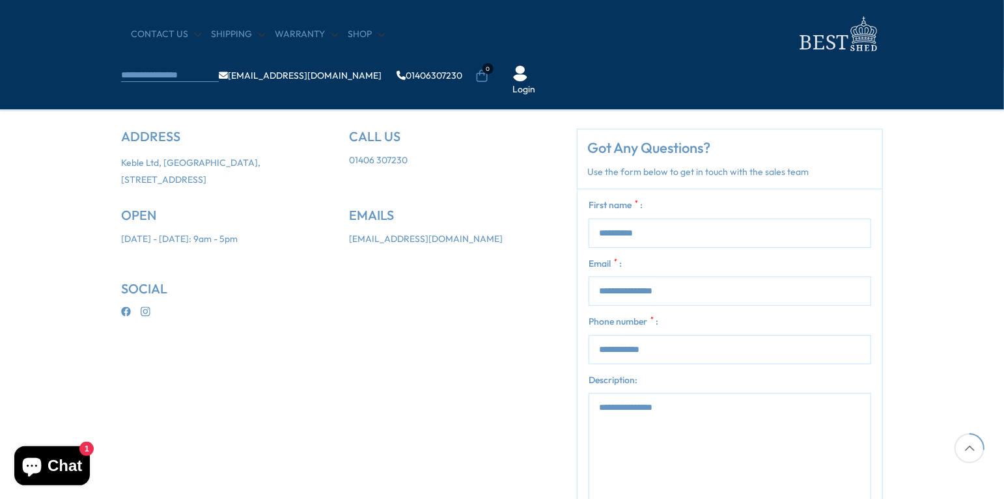 The image size is (1004, 499). Describe the element at coordinates (453, 216) in the screenshot. I see `h5: EMAILS` at that location.